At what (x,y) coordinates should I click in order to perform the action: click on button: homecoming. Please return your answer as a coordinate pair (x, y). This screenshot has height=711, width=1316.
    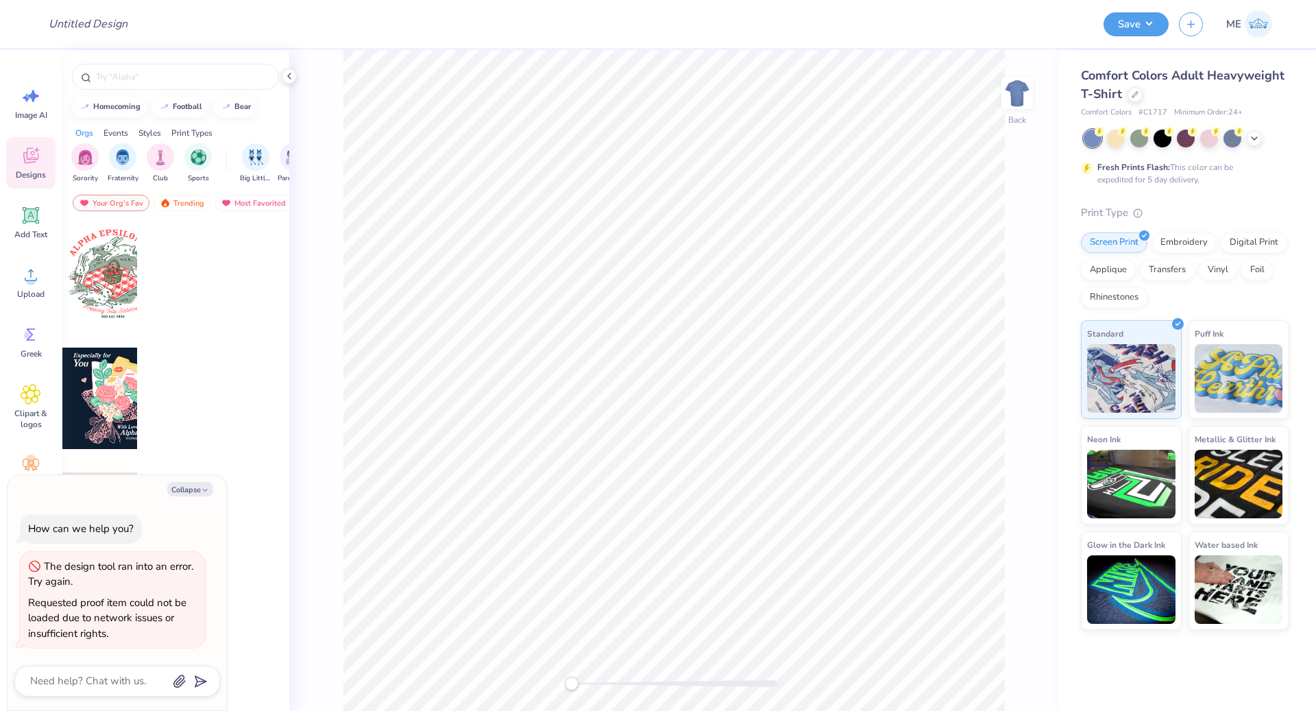
    Looking at the image, I should click on (109, 107).